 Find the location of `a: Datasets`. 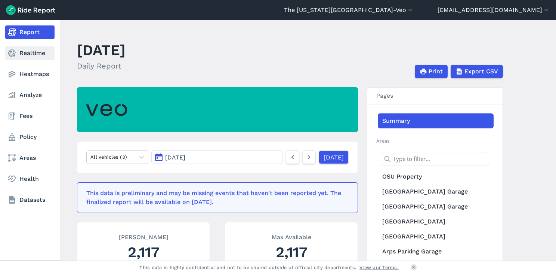

a: Datasets is located at coordinates (30, 200).